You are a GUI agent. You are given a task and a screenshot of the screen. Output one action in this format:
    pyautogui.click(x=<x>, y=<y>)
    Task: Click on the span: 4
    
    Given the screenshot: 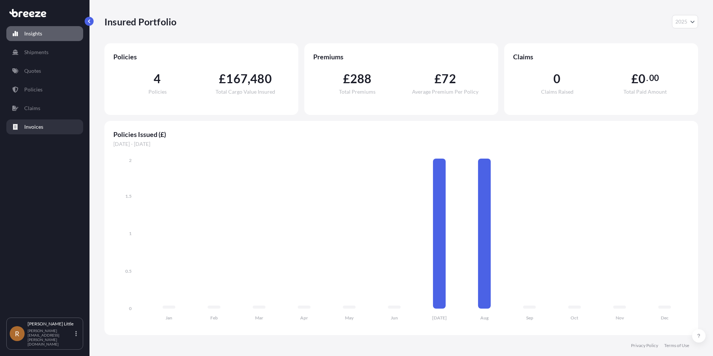 What is the action you would take?
    pyautogui.click(x=157, y=79)
    